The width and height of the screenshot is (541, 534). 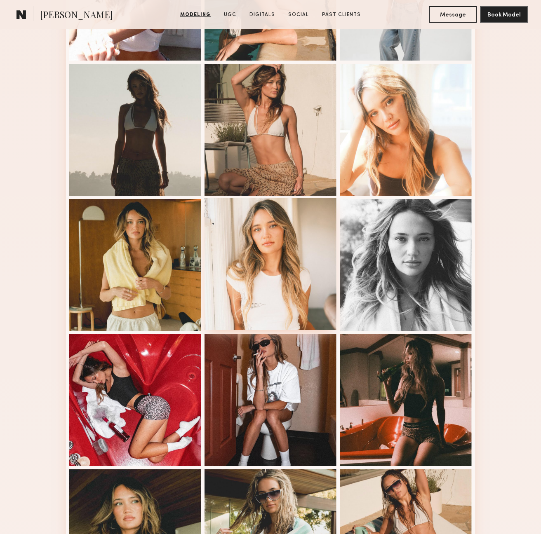 I want to click on button: Book Model, so click(x=504, y=14).